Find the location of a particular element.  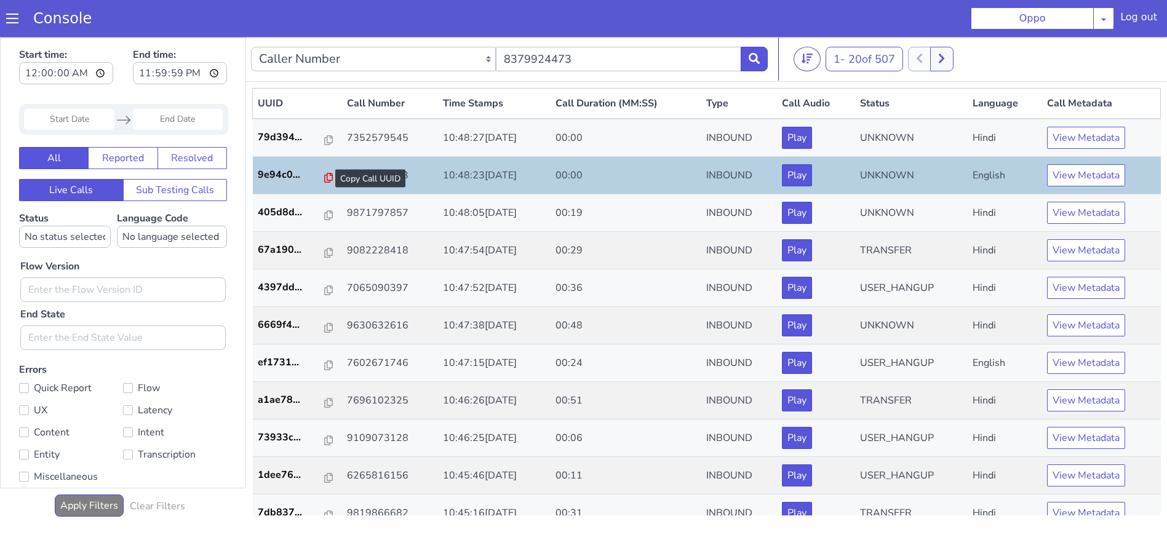

a: 7db837... is located at coordinates (297, 476).